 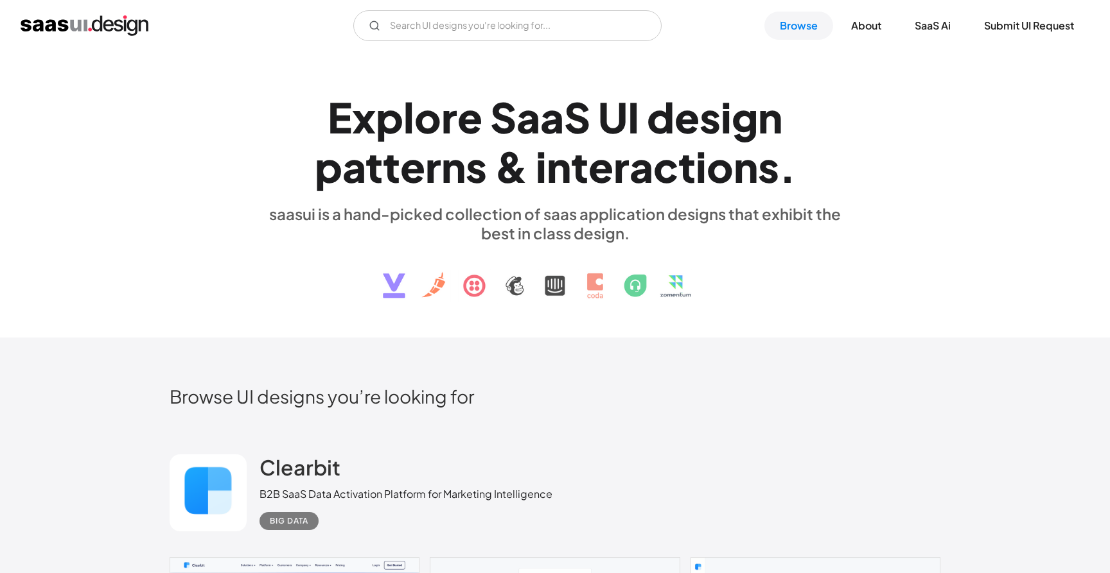 I want to click on div: Big Data, so click(x=289, y=521).